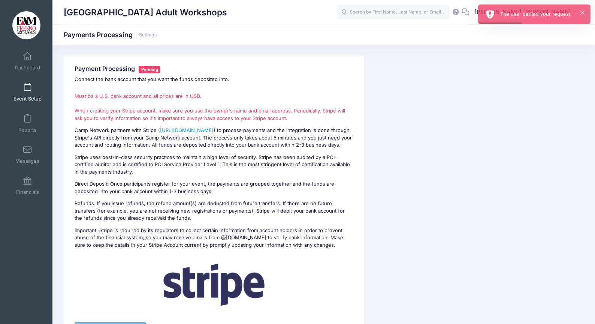  I want to click on a: Event Setup, so click(27, 92).